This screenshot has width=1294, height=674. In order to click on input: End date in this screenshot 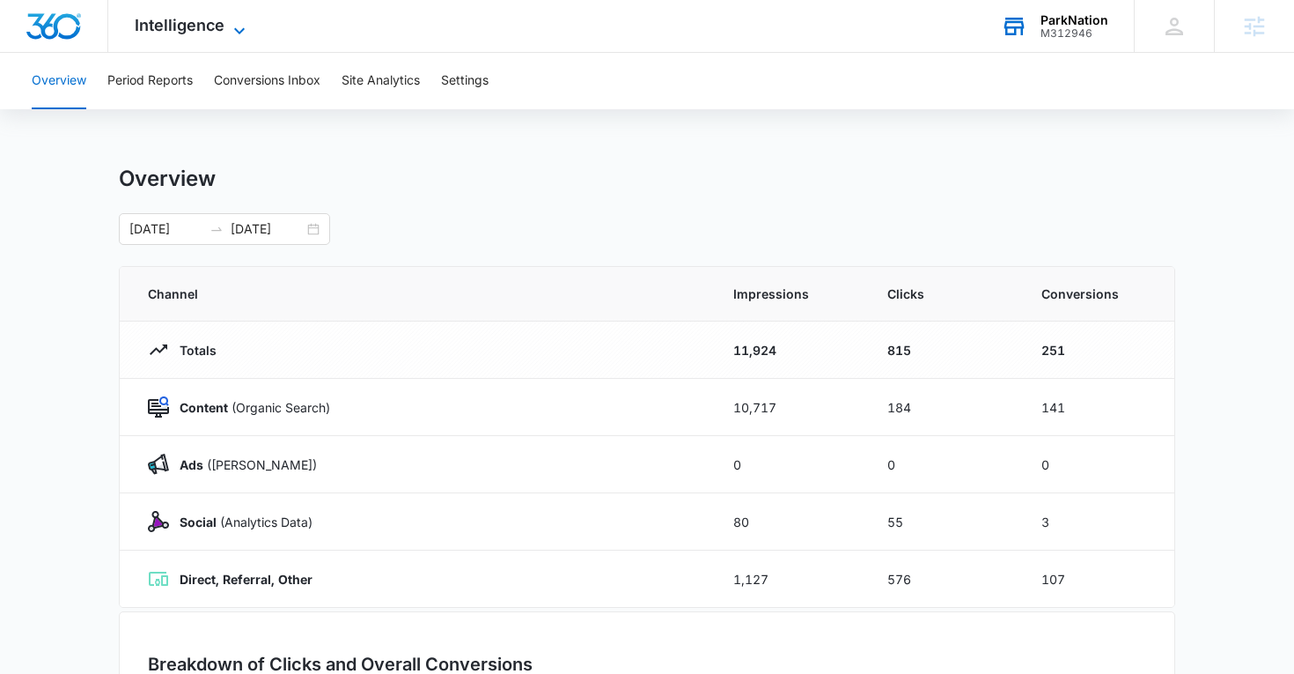, I will do `click(267, 229)`.